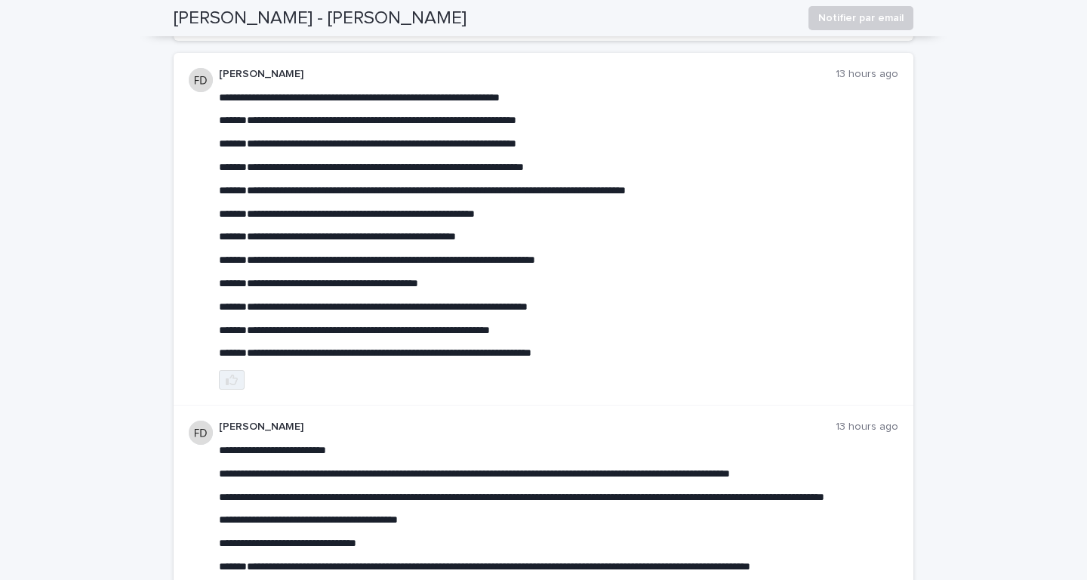 This screenshot has height=580, width=1087. What do you see at coordinates (232, 380) in the screenshot?
I see `button: like this post` at bounding box center [232, 380].